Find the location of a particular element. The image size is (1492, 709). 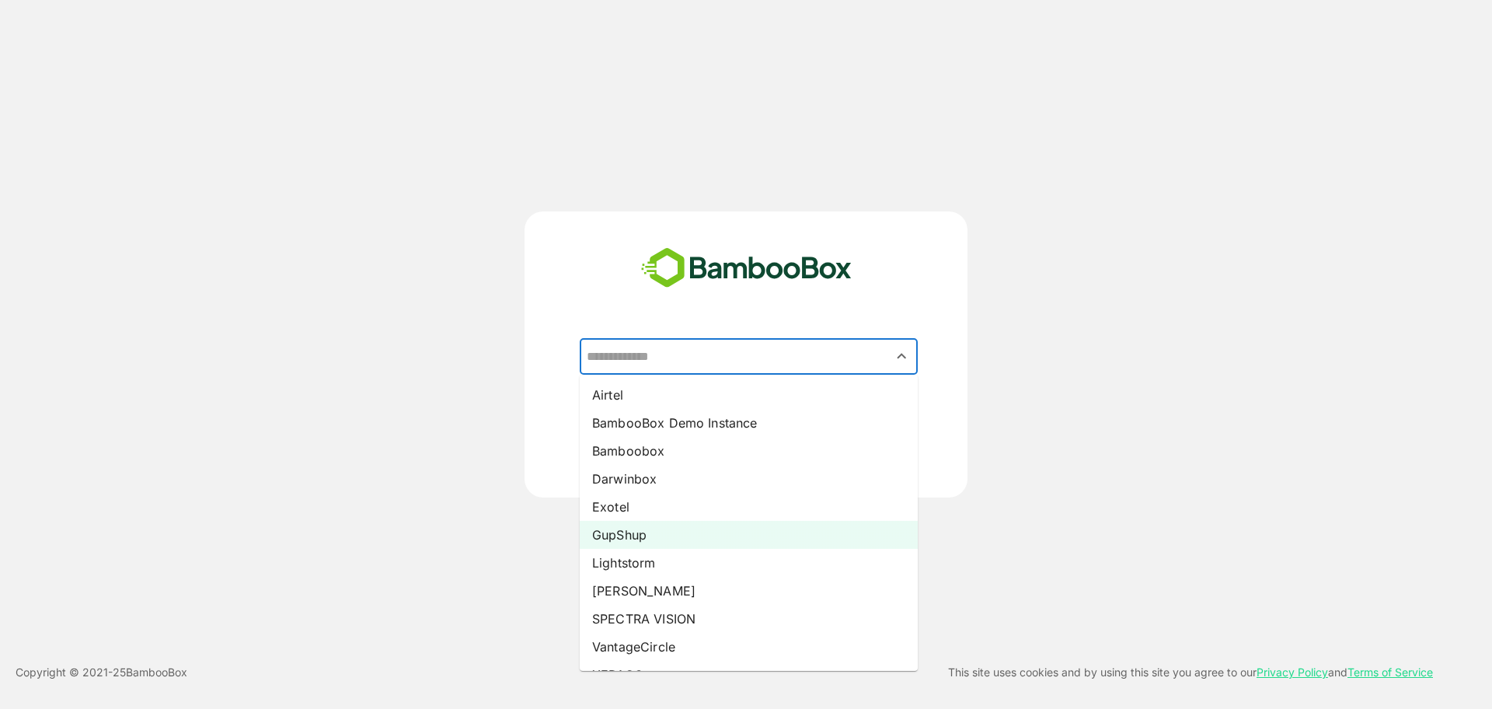

li: BambooBox Demo Instance is located at coordinates (748, 423).